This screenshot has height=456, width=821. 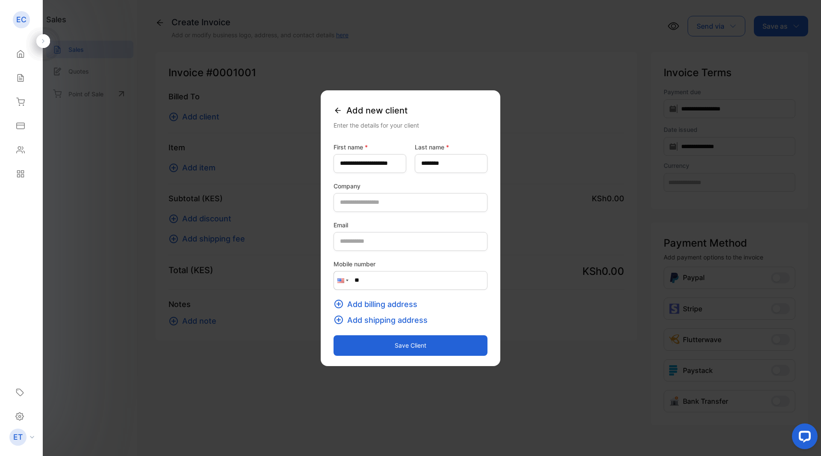 I want to click on div: Enter the details for your client, so click(x=411, y=125).